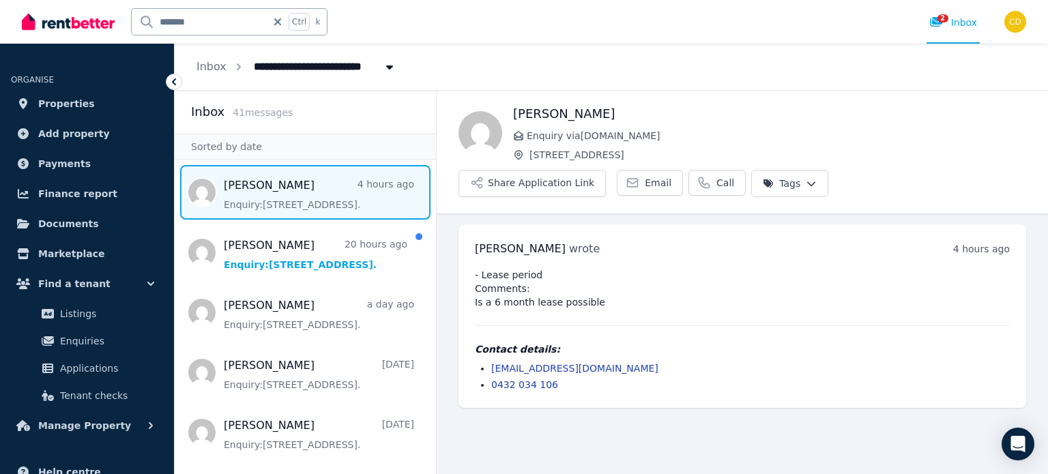 The height and width of the screenshot is (474, 1048). Describe the element at coordinates (87, 134) in the screenshot. I see `a: Add property` at that location.